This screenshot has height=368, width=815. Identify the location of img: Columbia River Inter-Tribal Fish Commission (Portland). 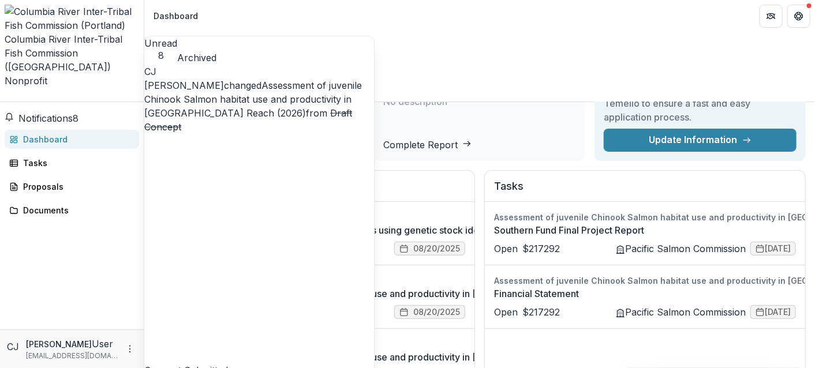
(72, 18).